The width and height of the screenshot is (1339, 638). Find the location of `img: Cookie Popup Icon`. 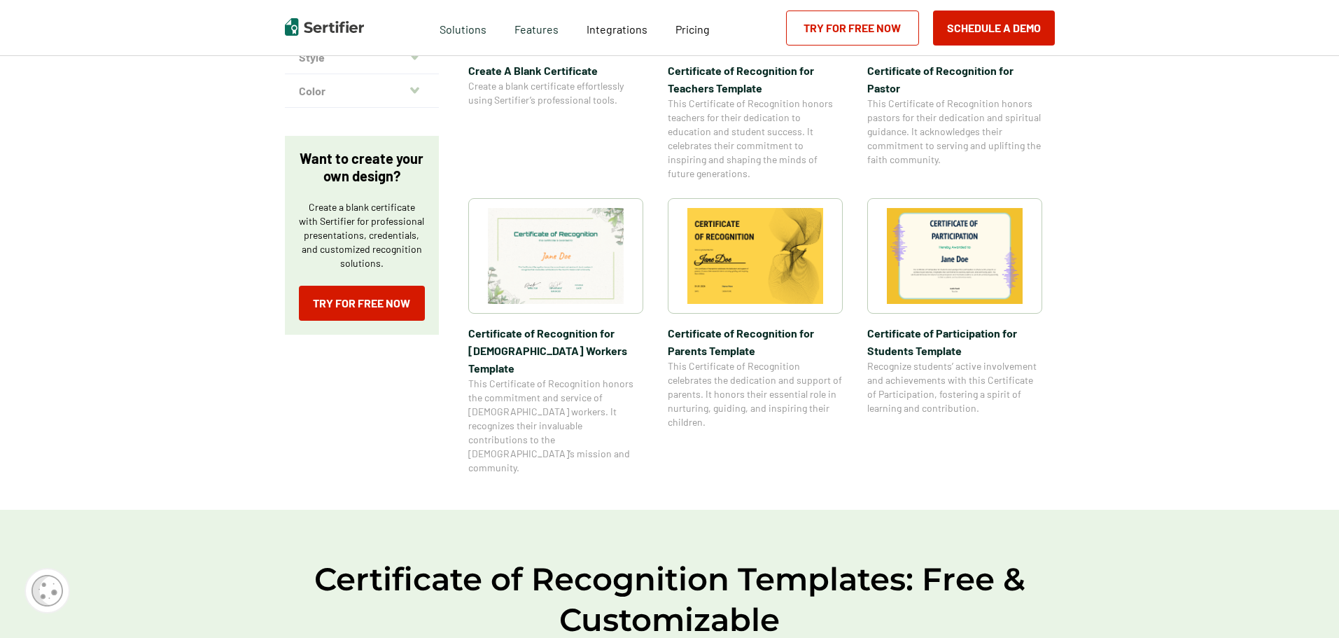

img: Cookie Popup Icon is located at coordinates (47, 590).